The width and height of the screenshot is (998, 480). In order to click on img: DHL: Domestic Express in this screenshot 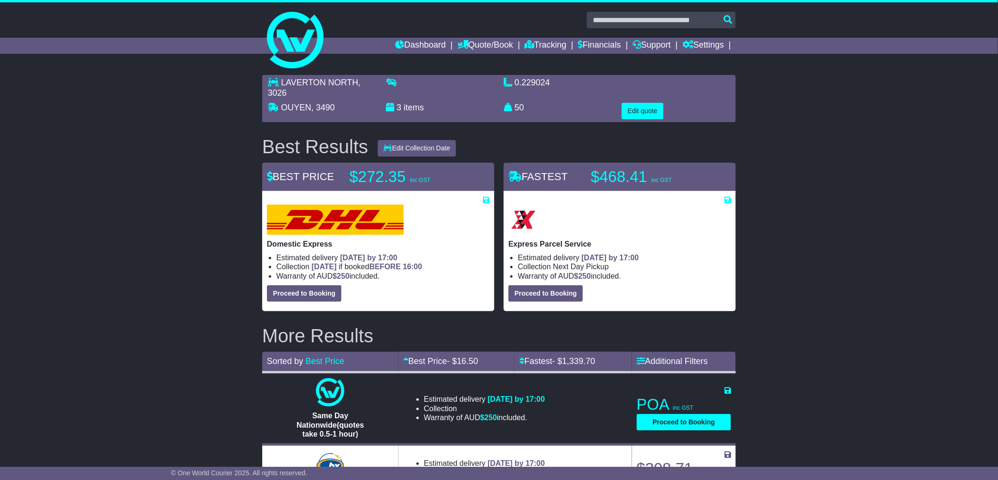, I will do `click(336, 220)`.